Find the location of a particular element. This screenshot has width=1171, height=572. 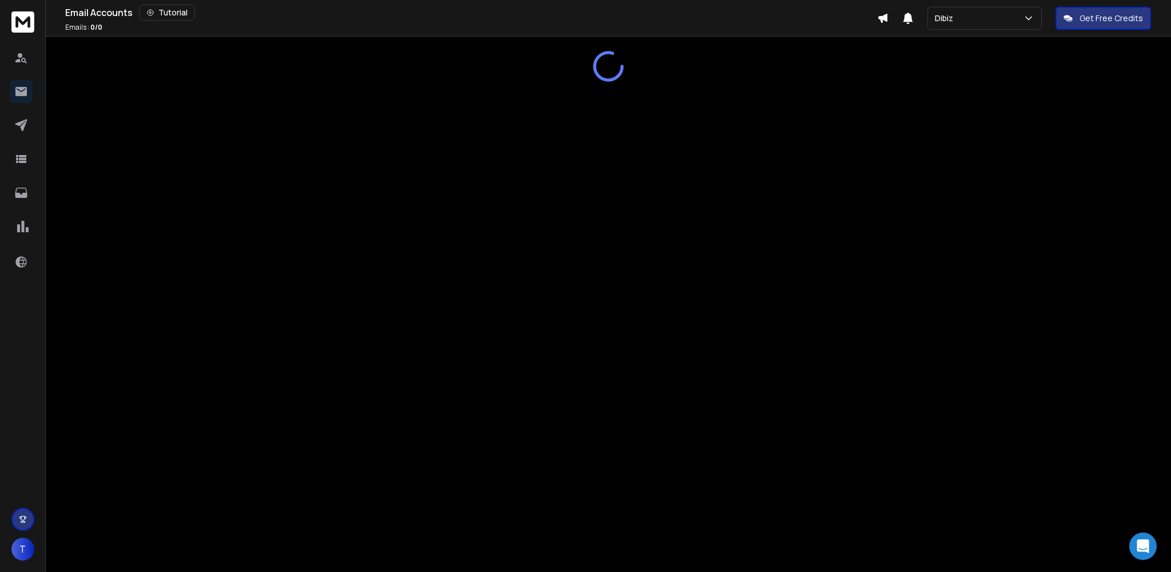

button: T is located at coordinates (23, 549).